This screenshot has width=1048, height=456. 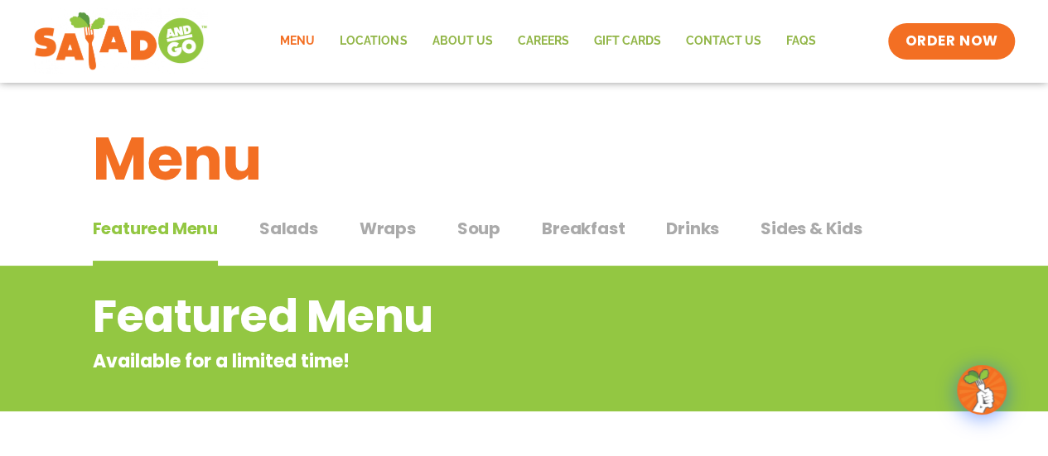 I want to click on a: About Us, so click(x=461, y=41).